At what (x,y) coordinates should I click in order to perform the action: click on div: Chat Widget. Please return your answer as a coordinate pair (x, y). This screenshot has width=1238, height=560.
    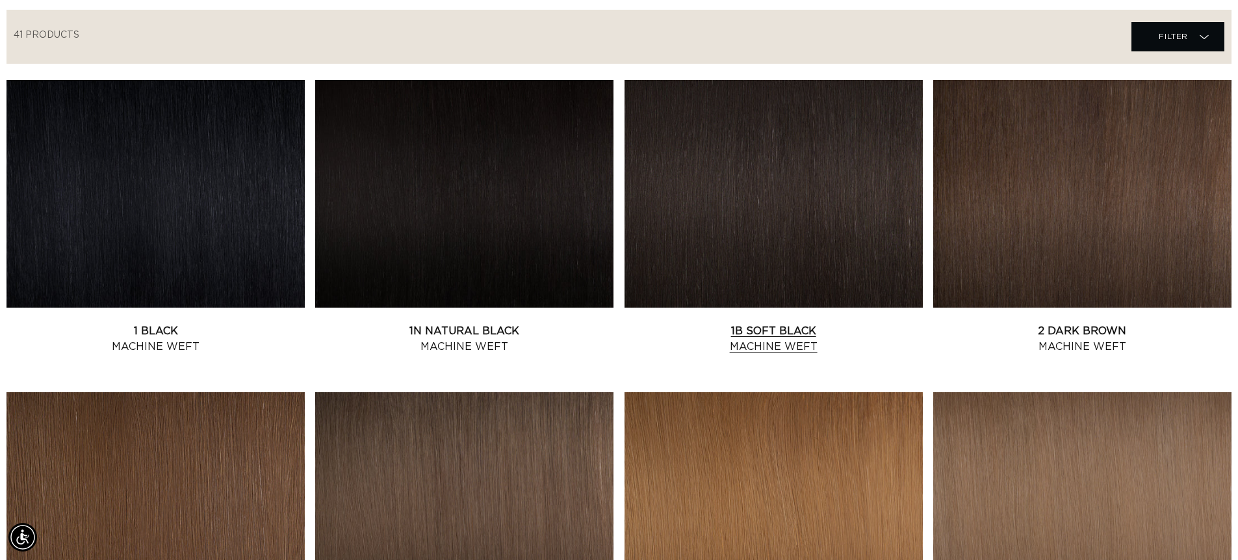
    Looking at the image, I should click on (1205, 528).